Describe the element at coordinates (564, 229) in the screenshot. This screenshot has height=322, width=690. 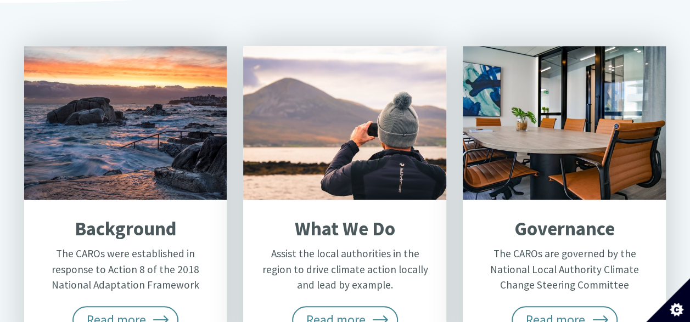
I see `h2: Governance` at that location.